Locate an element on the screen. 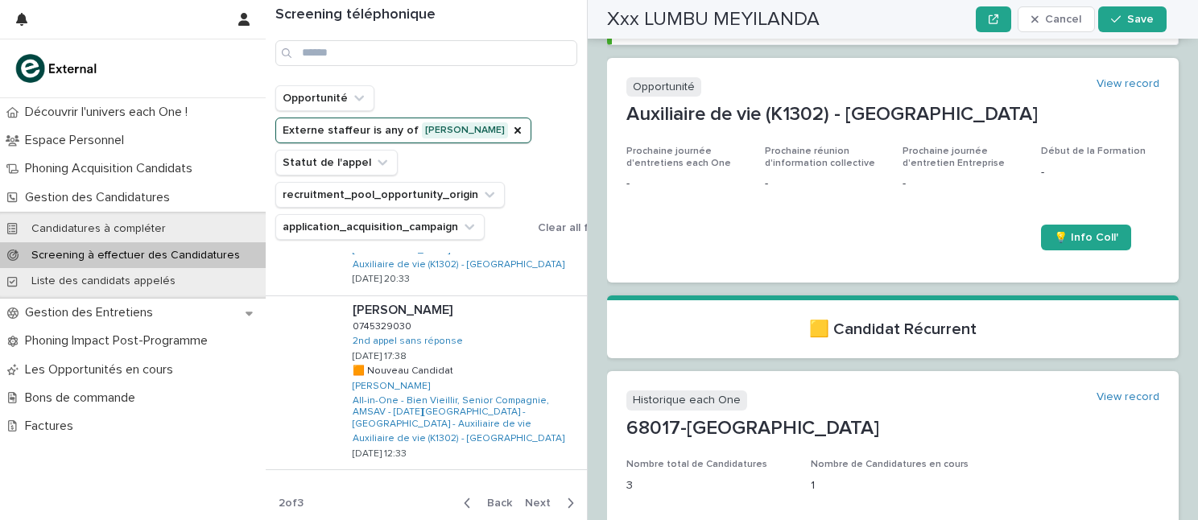 The width and height of the screenshot is (1198, 520). button: Opportunité is located at coordinates (324, 98).